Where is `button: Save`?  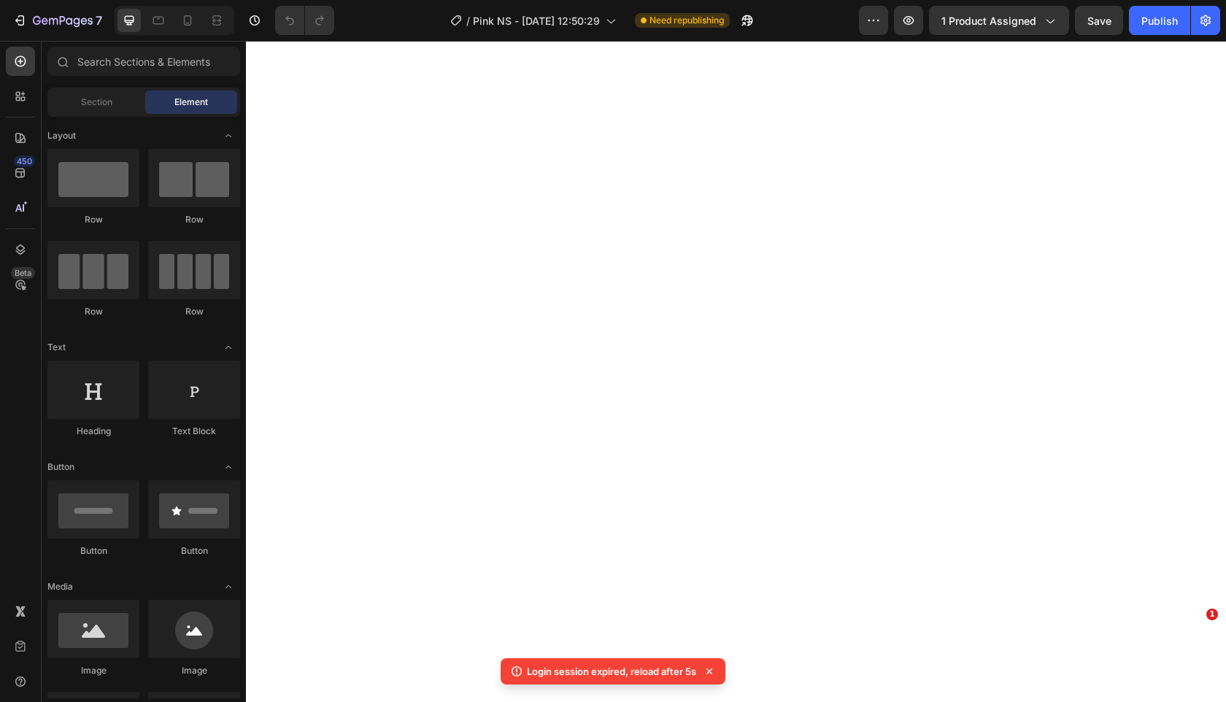 button: Save is located at coordinates (1099, 20).